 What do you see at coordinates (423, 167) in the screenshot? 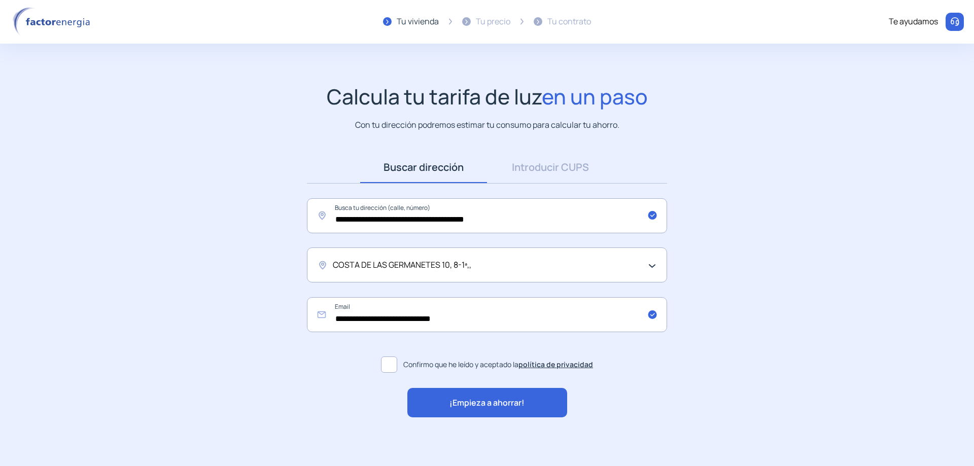
I see `a: Buscar dirección` at bounding box center [423, 167].